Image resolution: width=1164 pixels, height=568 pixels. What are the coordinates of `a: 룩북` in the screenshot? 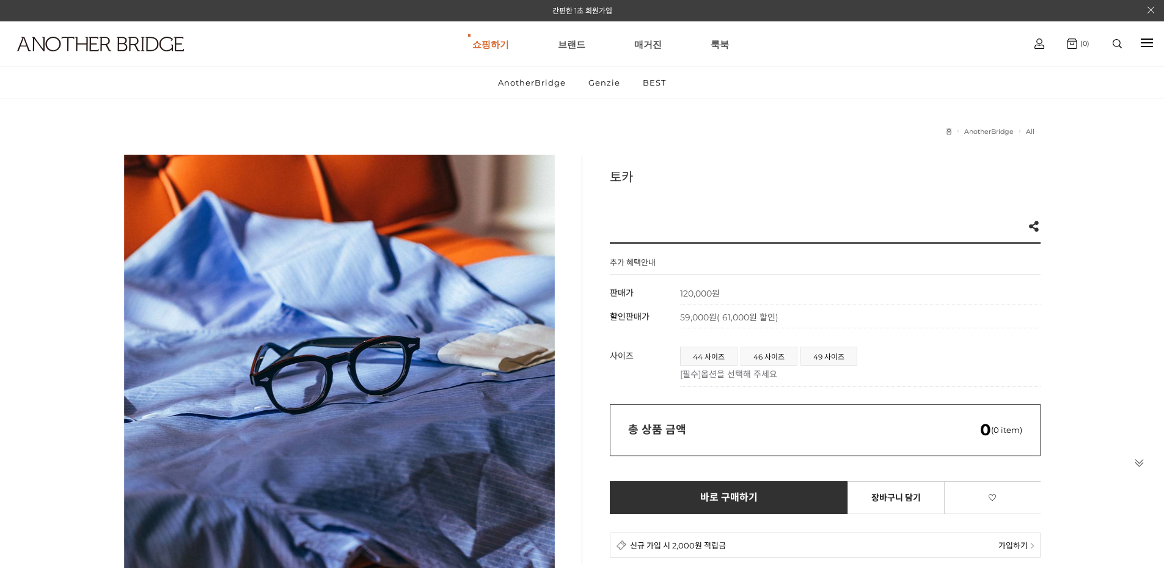 It's located at (720, 44).